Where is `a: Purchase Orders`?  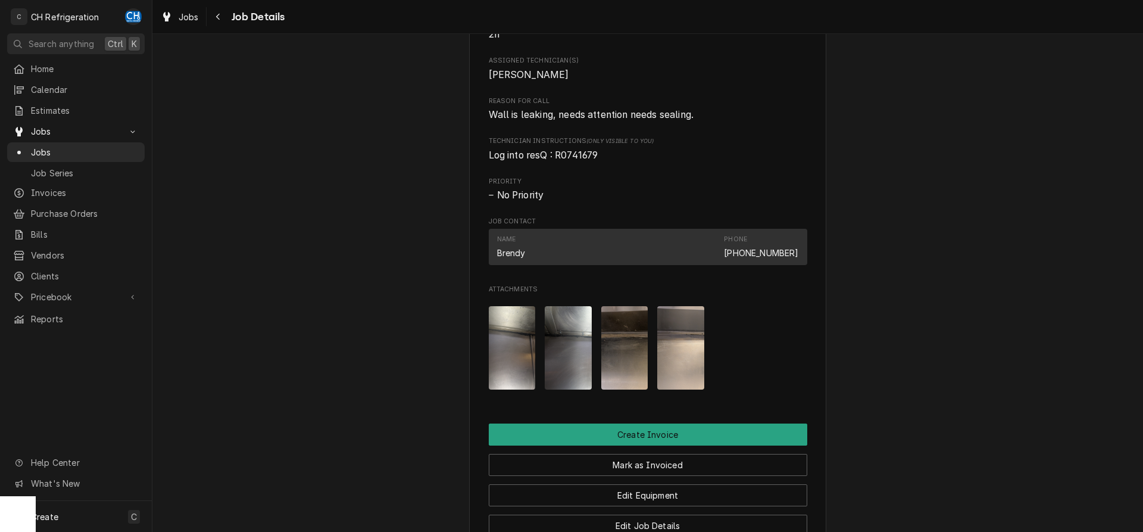
a: Purchase Orders is located at coordinates (76, 213).